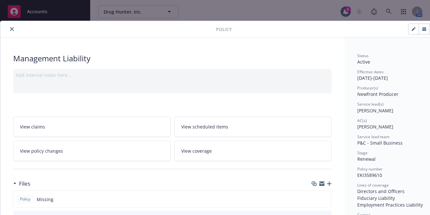  I want to click on span: Service lead(s), so click(371, 104).